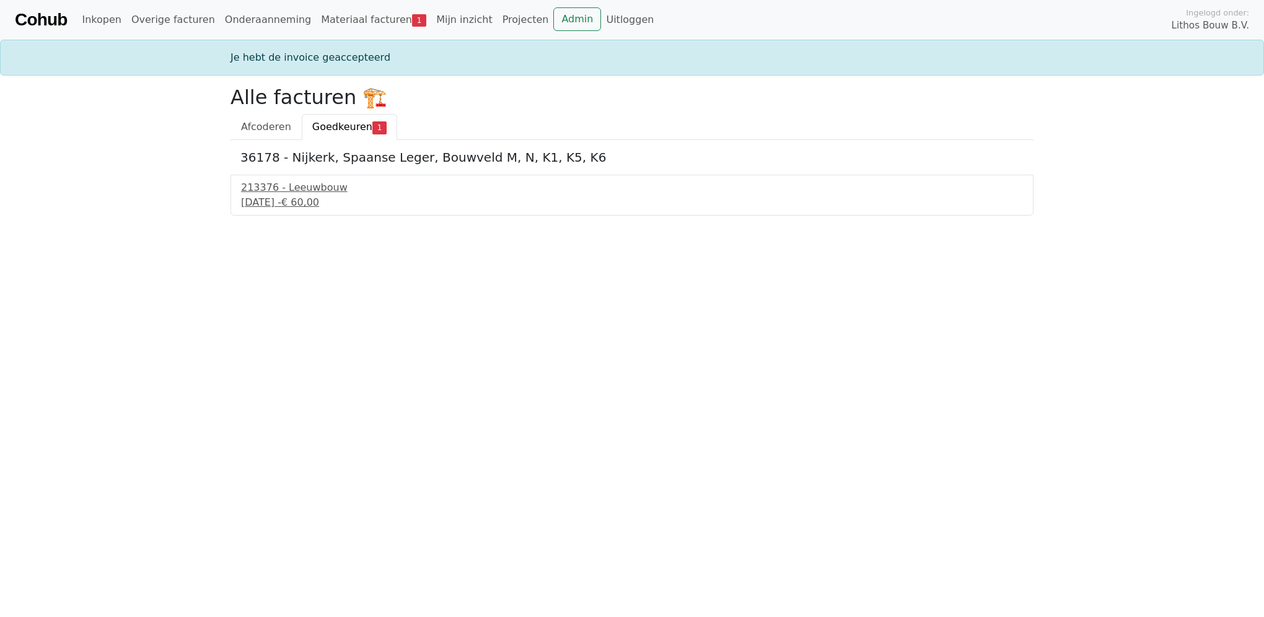 The height and width of the screenshot is (617, 1264). Describe the element at coordinates (101, 20) in the screenshot. I see `a: Inkopen` at that location.